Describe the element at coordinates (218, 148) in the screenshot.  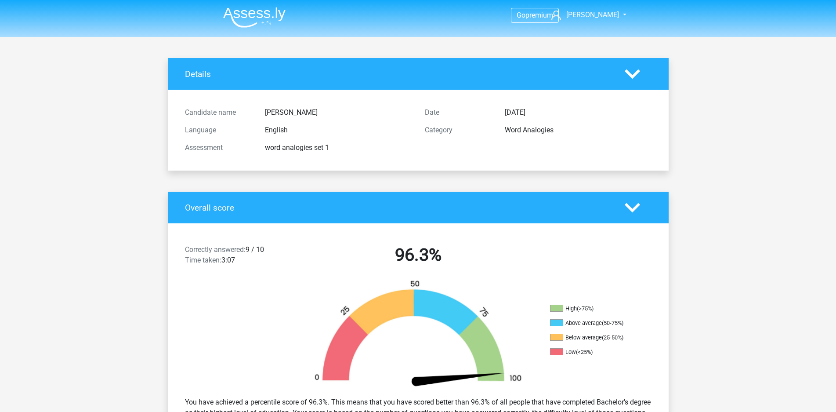
I see `div: Assessment` at that location.